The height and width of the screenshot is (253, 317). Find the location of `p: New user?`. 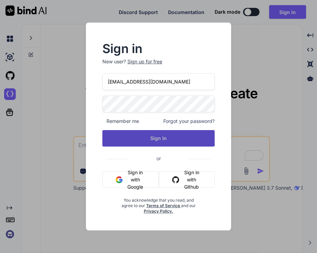

p: New user? is located at coordinates (158, 66).